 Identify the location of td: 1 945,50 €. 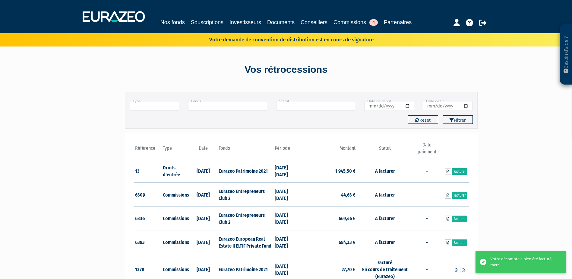
(329, 170).